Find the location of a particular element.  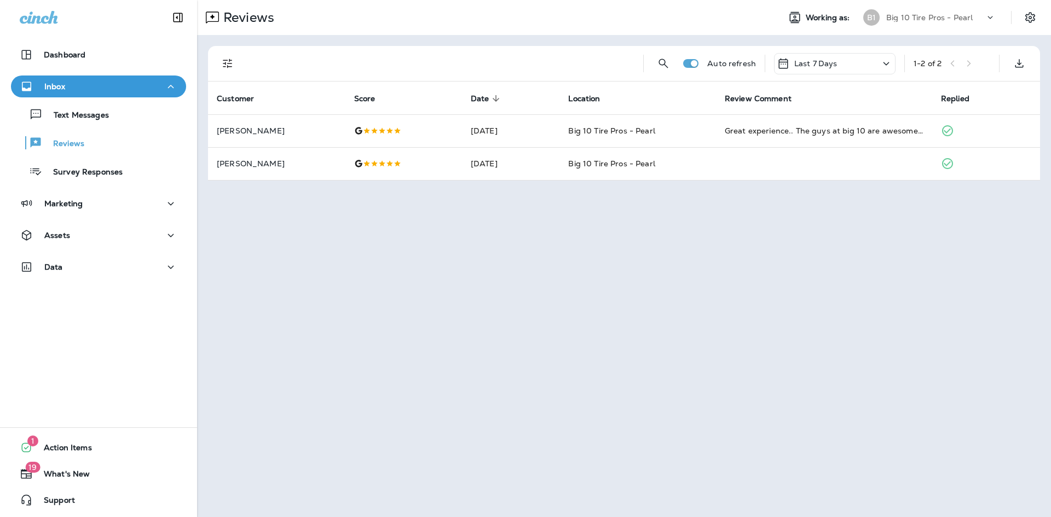

button: 19What's New is located at coordinates (99, 474).